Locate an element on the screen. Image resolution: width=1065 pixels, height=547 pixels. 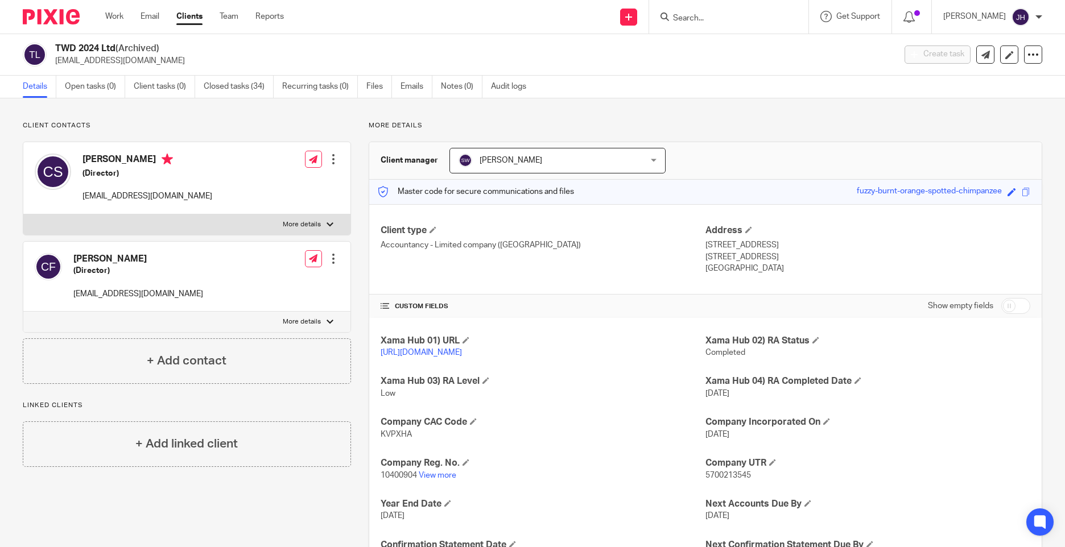
h4: Xama Hub 02) RA Status is located at coordinates (867, 341).